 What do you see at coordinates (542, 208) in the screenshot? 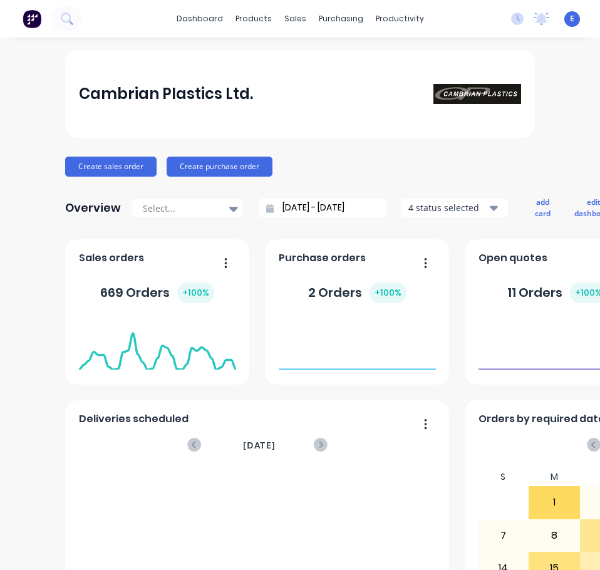
I see `button: add card` at bounding box center [542, 208].